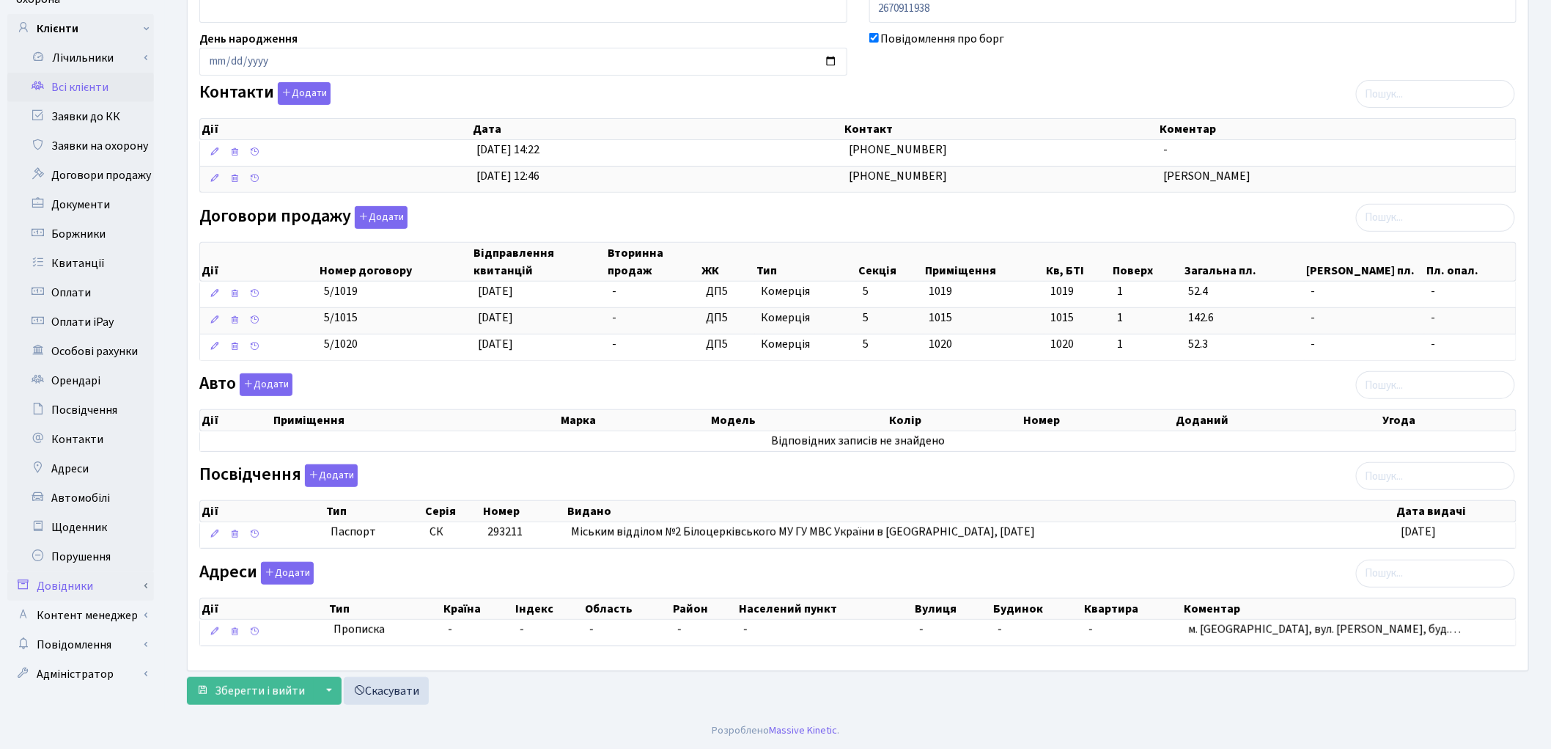  I want to click on td: Відповідних записів не знайдено, so click(858, 441).